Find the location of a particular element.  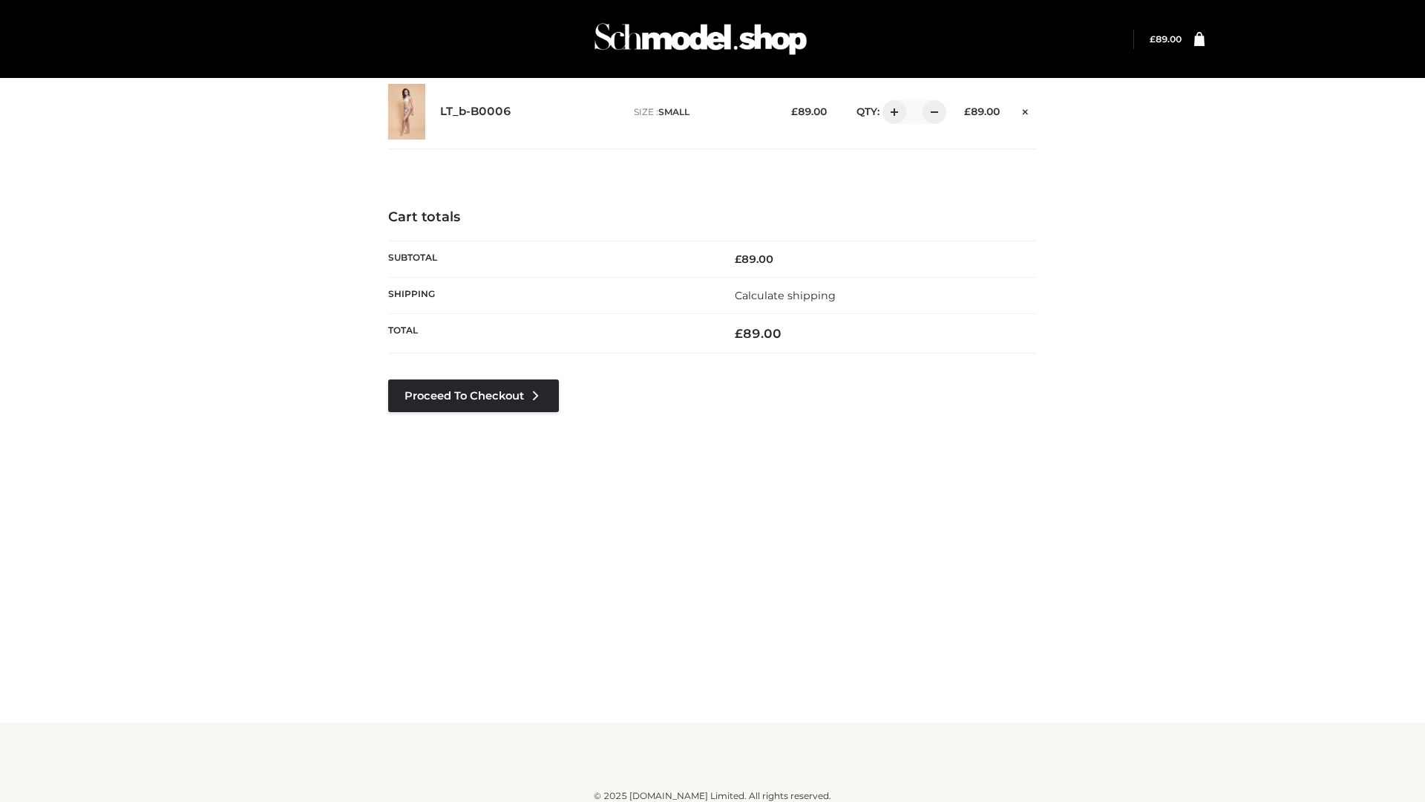

a: Calculate shipping is located at coordinates (785, 295).